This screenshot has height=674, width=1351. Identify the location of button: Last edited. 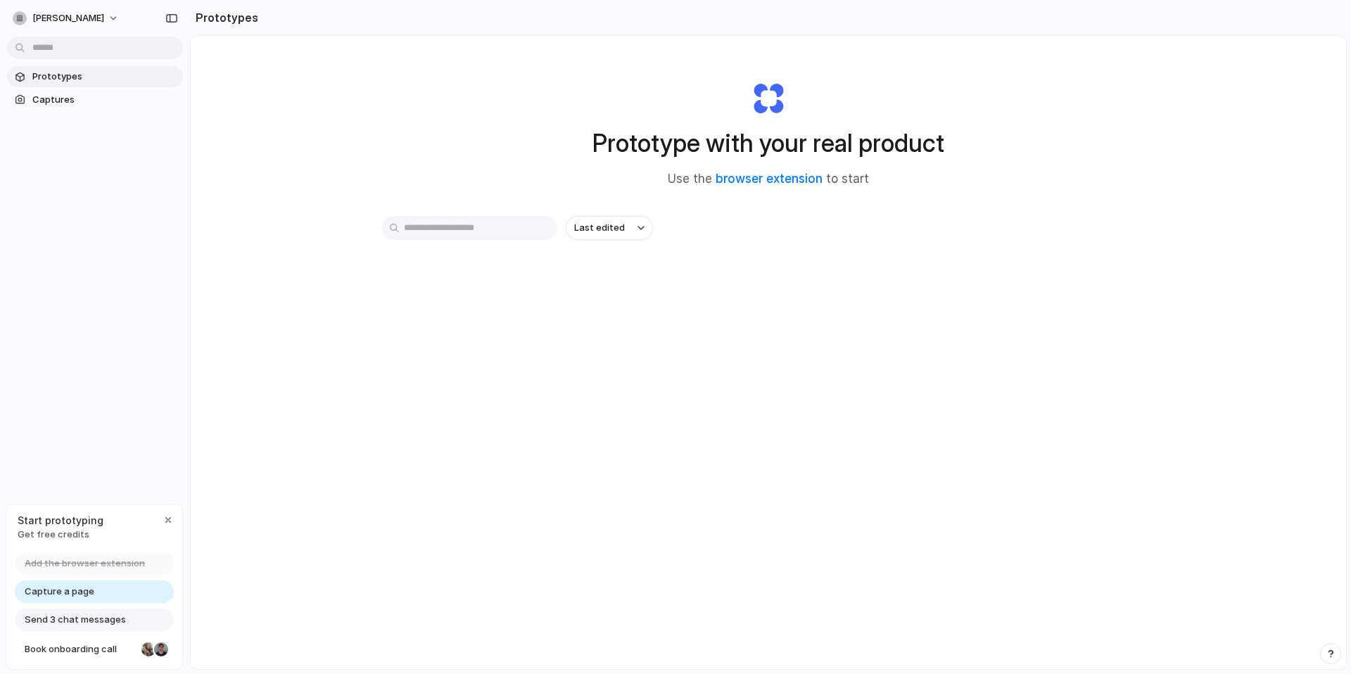
(610, 228).